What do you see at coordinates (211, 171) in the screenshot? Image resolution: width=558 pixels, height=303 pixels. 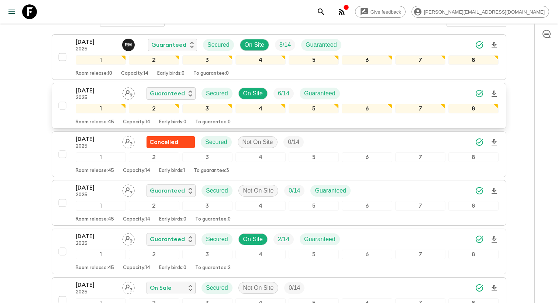 I see `p: To guarantee: 3` at bounding box center [211, 171].